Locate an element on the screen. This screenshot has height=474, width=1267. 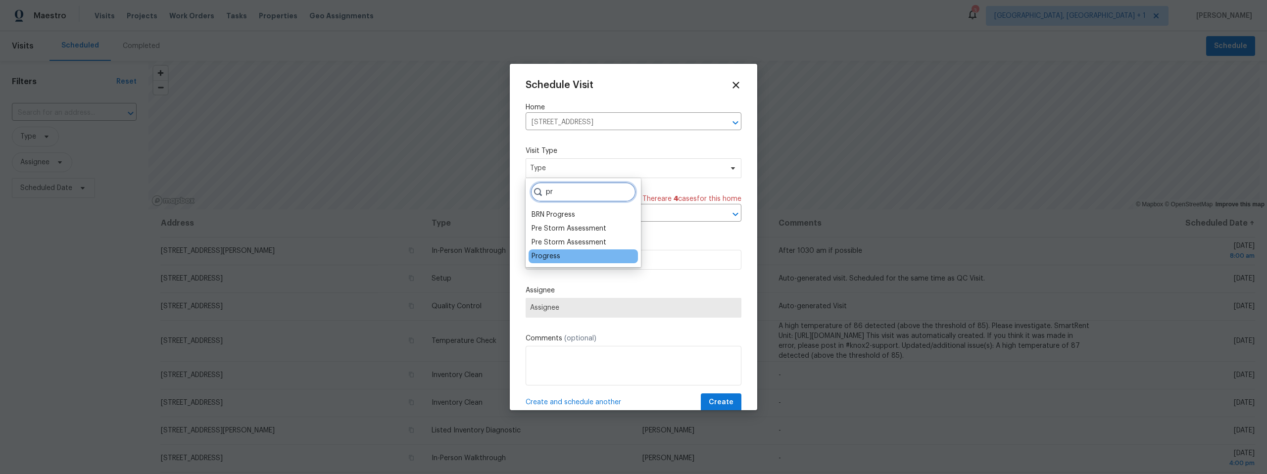
span: Create and schedule another is located at coordinates (573, 402).